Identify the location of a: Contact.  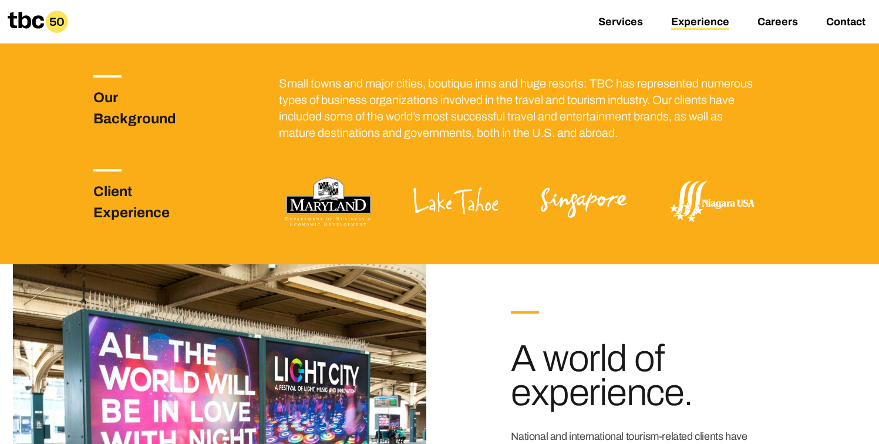
(845, 23).